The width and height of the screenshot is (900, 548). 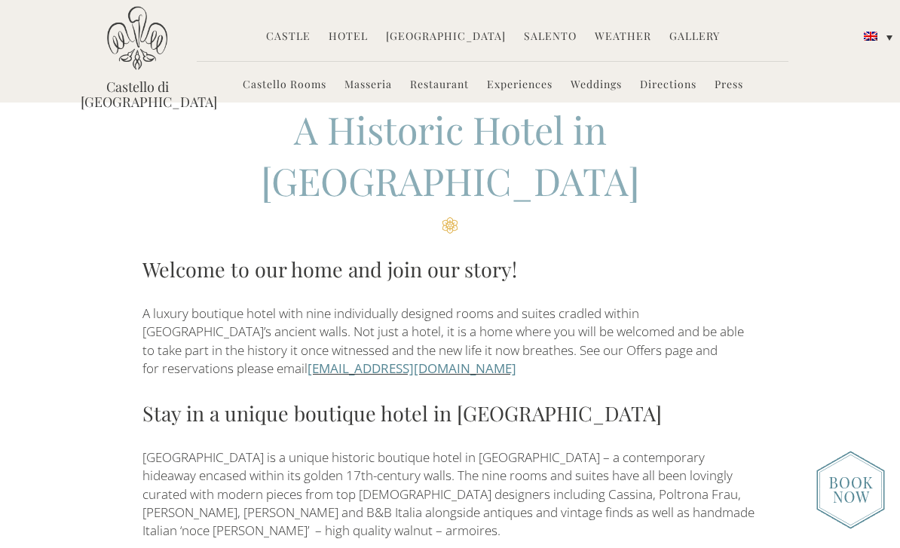 I want to click on a: Salento, so click(x=550, y=37).